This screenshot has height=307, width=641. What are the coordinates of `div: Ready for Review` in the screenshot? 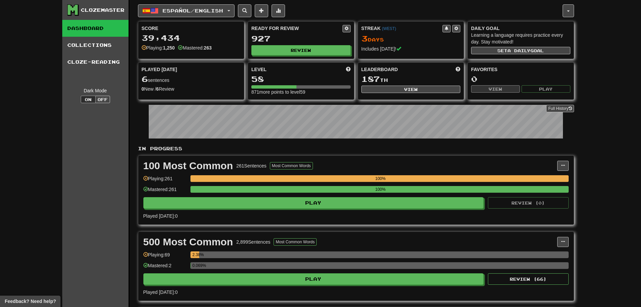 It's located at (297, 28).